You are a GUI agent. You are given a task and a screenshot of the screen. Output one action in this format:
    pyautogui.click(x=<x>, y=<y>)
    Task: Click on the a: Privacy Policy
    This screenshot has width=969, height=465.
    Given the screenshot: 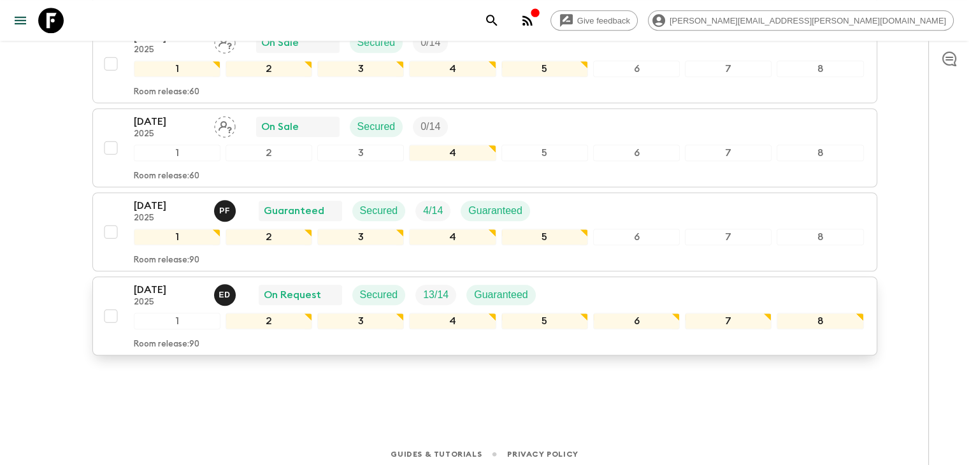 What is the action you would take?
    pyautogui.click(x=542, y=454)
    